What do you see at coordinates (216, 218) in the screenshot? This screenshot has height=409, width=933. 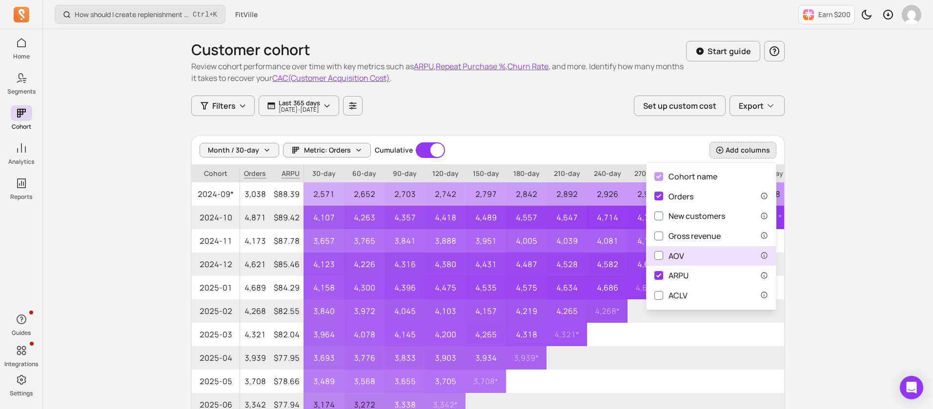 I see `span: 2024-10` at bounding box center [216, 218].